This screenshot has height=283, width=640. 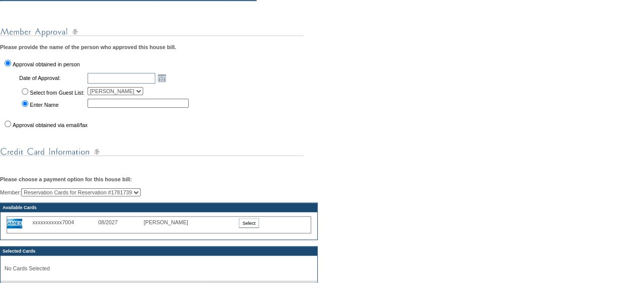 I want to click on input: Select, so click(x=249, y=223).